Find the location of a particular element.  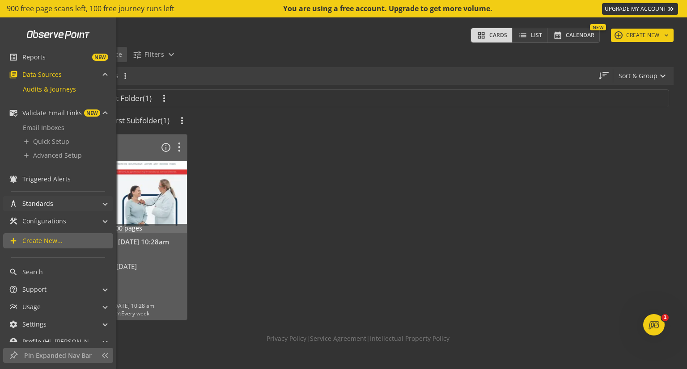

mat-icon: list_alt is located at coordinates (13, 57).